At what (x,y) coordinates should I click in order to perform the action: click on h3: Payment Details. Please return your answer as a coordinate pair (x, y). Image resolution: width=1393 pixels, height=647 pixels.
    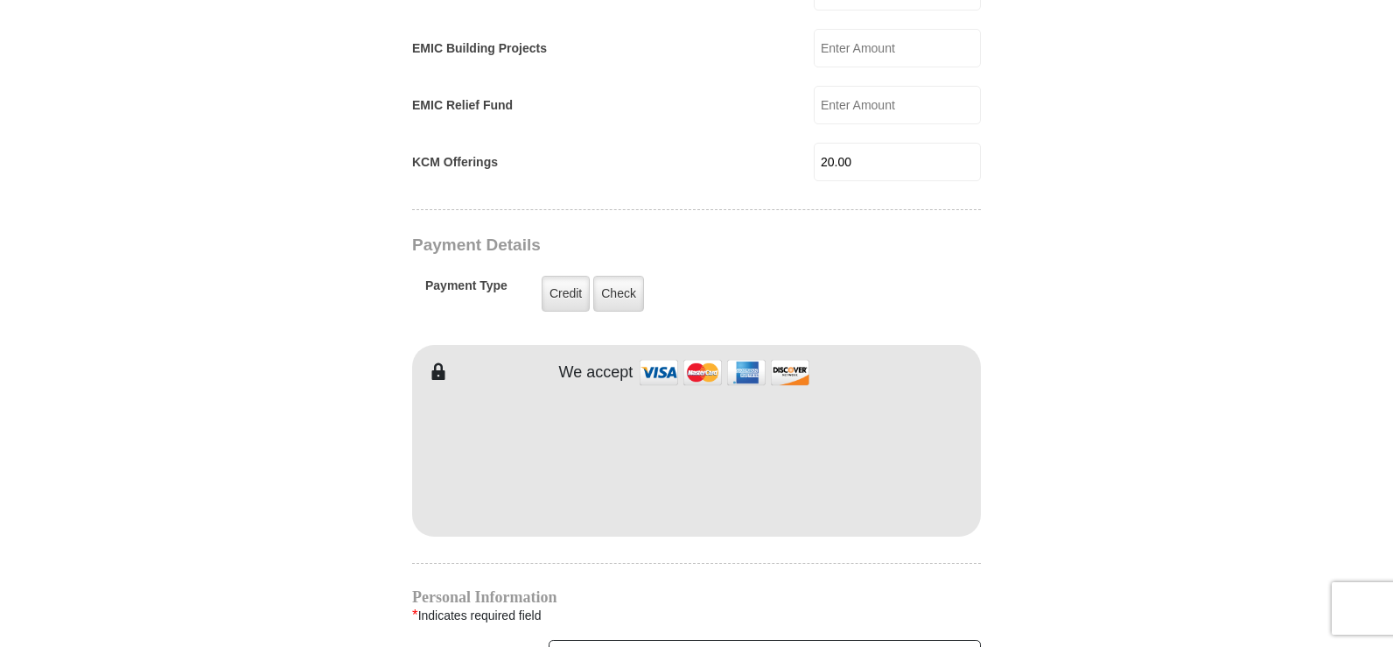
    Looking at the image, I should click on (635, 245).